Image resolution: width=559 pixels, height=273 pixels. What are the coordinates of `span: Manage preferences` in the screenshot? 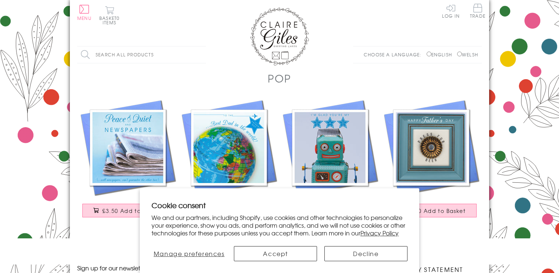 It's located at (189, 253).